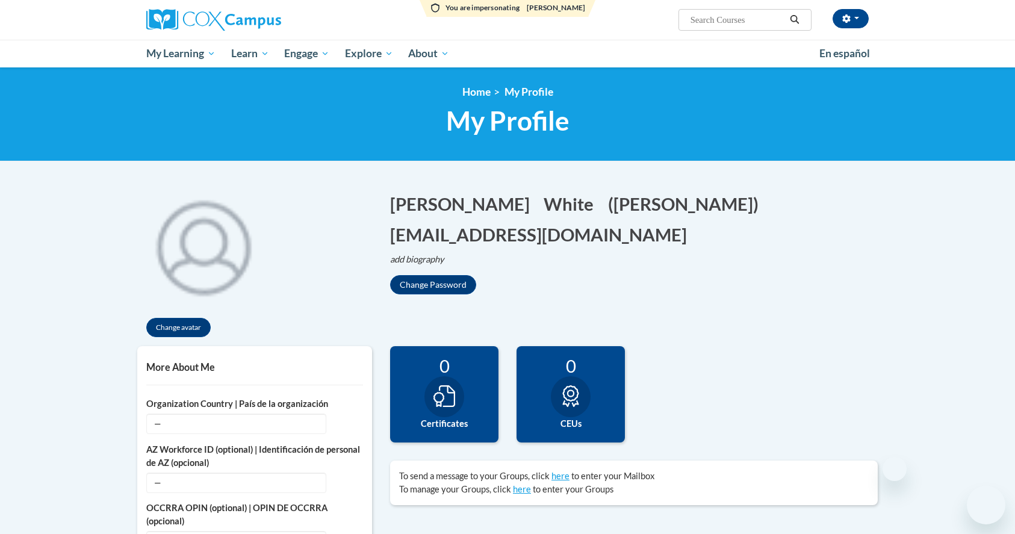  Describe the element at coordinates (369, 54) in the screenshot. I see `span: Explore` at that location.